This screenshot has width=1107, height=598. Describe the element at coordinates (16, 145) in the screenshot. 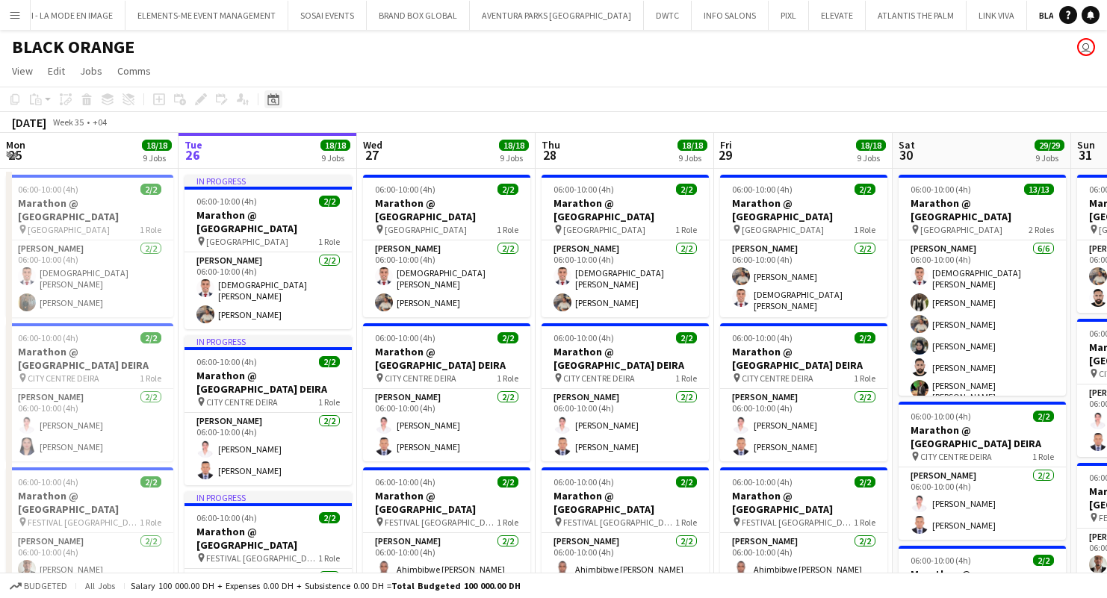

I see `span: Mon` at that location.